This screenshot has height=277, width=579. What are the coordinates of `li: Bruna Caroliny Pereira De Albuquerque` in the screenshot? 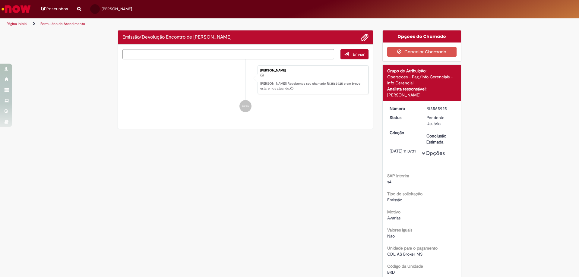 It's located at (246, 80).